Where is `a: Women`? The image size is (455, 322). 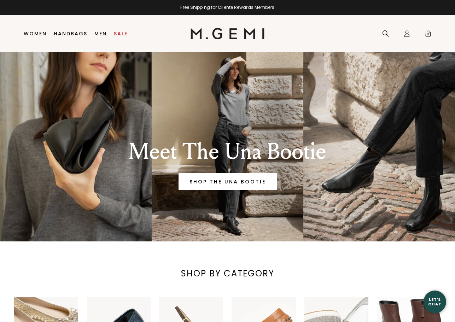
a: Women is located at coordinates (35, 34).